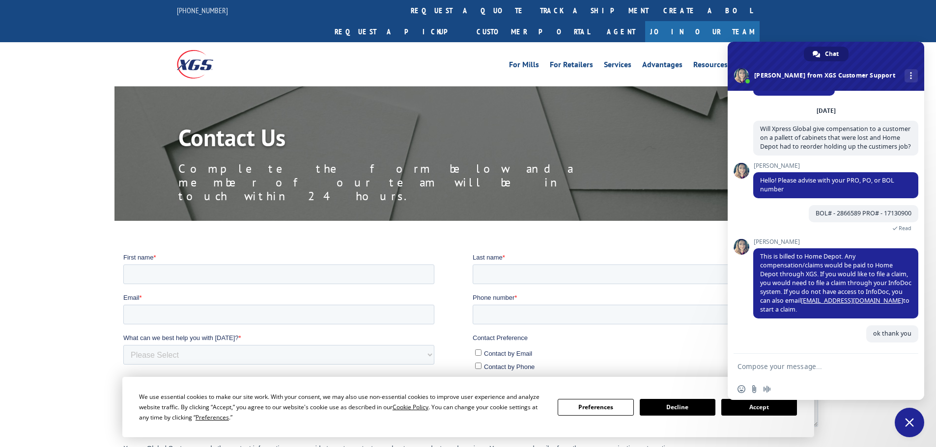  I want to click on span: Last name, so click(364, 4).